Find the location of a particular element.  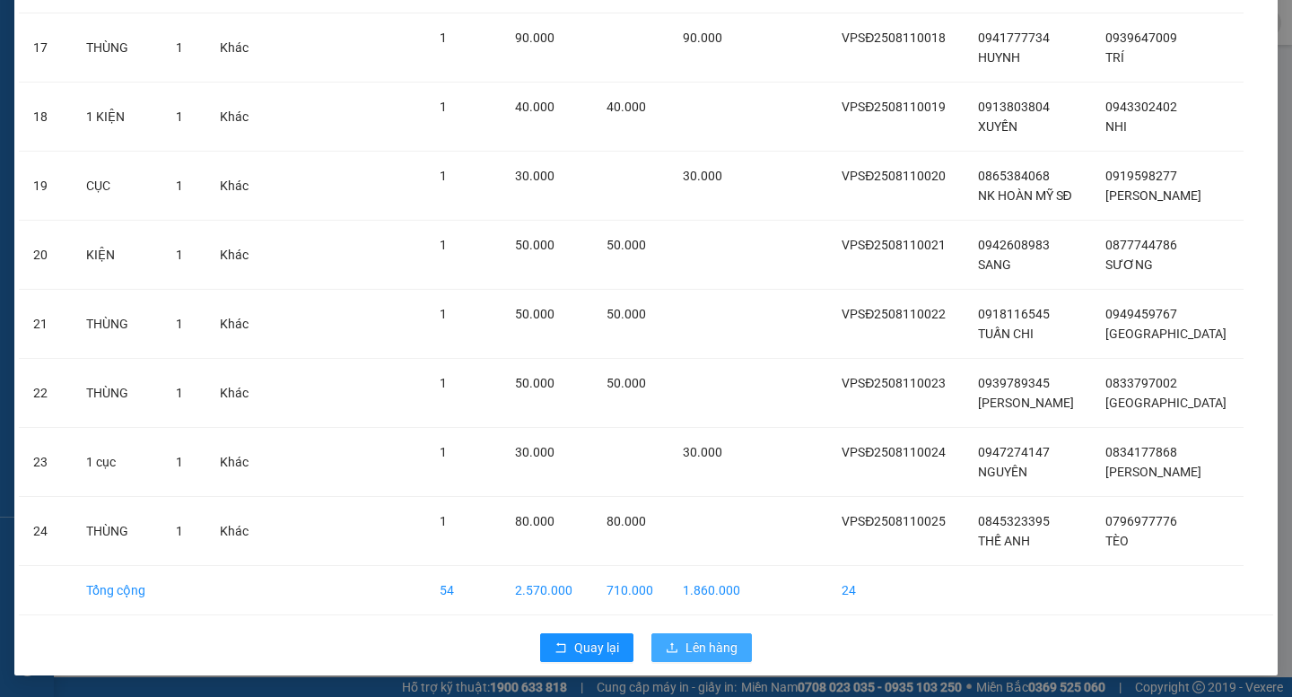

span: 0913803804 is located at coordinates (1014, 107).